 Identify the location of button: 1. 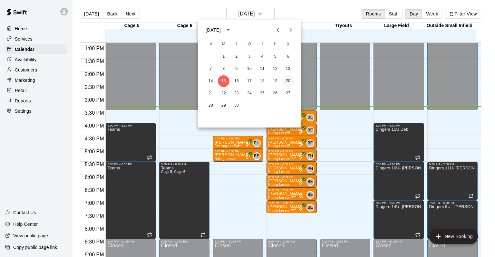
(224, 57).